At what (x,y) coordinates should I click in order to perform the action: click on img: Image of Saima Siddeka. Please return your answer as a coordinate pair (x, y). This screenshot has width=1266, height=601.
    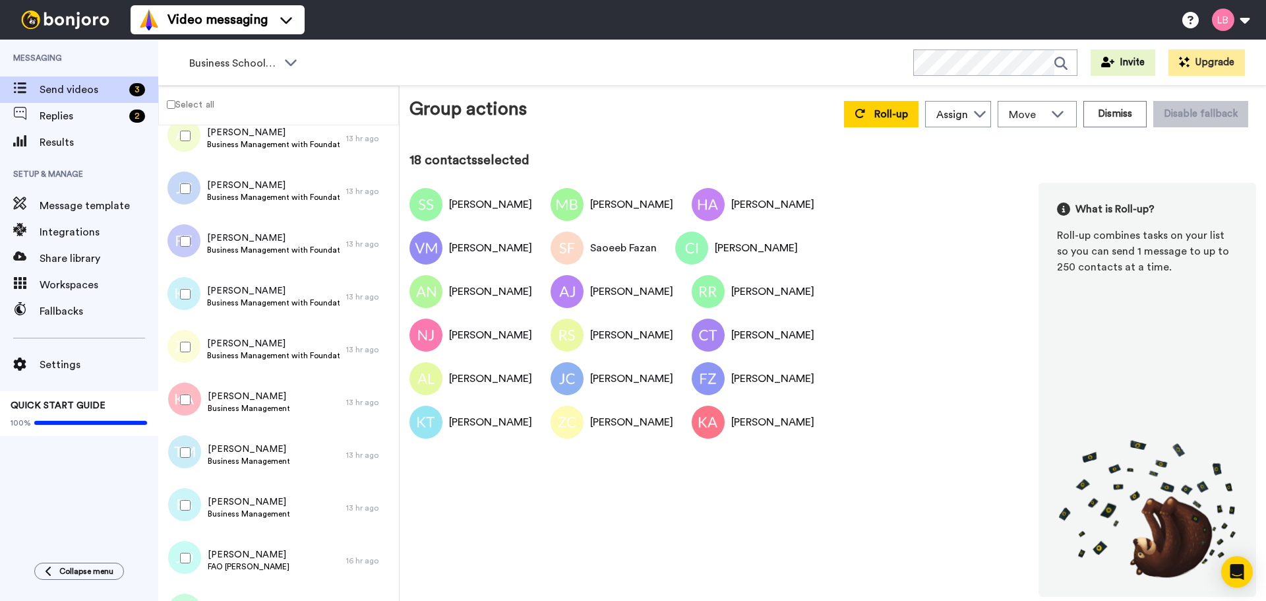
    Looking at the image, I should click on (426, 204).